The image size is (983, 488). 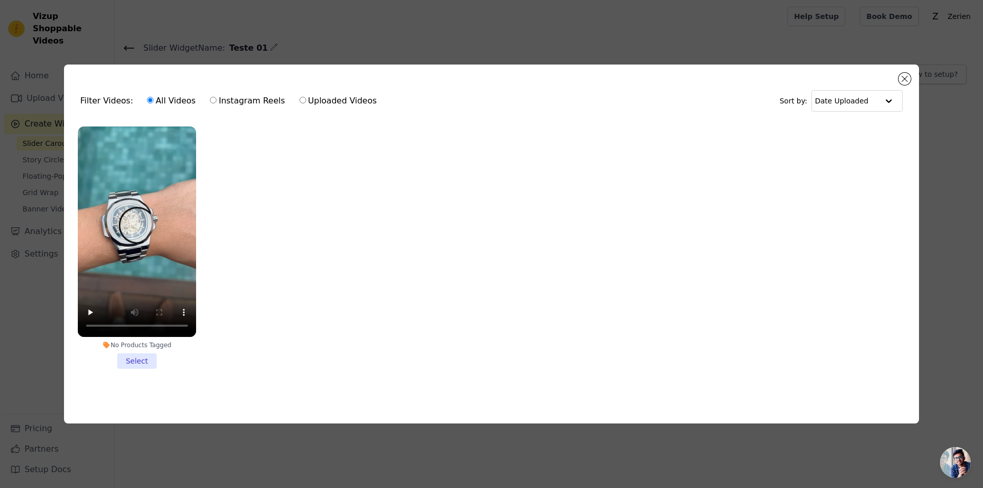 I want to click on div: Sort by:, so click(x=841, y=101).